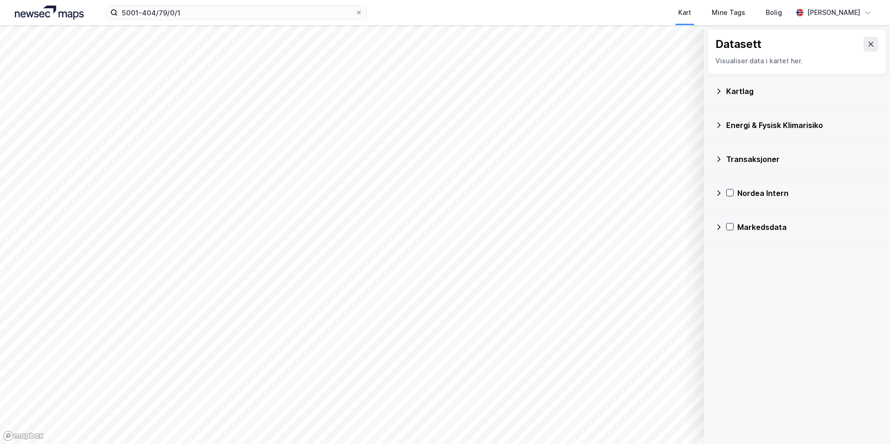  Describe the element at coordinates (867, 422) in the screenshot. I see `div: Chat Widget` at that location.